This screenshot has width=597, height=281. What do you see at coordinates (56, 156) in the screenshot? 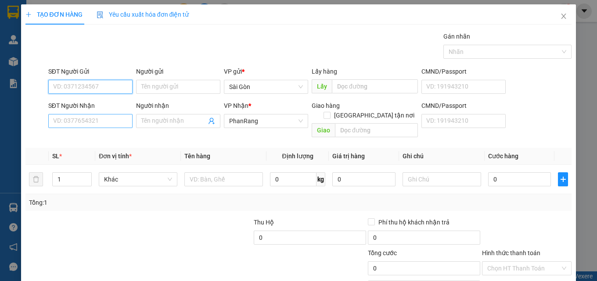
I see `span: SL` at bounding box center [56, 156].